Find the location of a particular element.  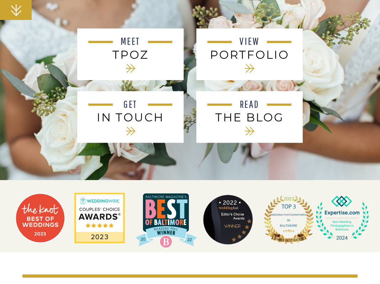

a: tPoz is located at coordinates (131, 54).